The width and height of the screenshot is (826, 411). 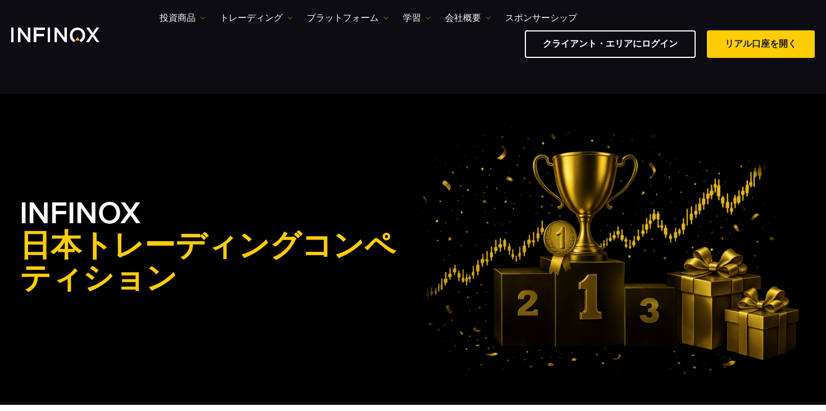 I want to click on span: 日本トレーディングコンペティション, so click(x=216, y=263).